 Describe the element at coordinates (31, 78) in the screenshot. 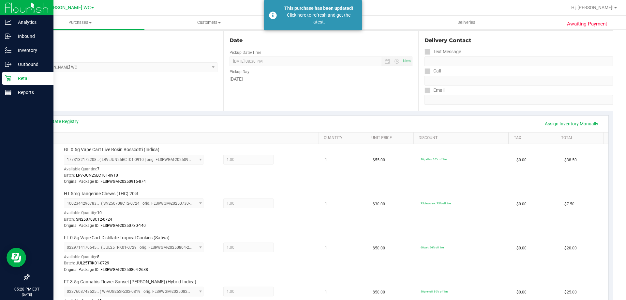

I see `p: Retail` at that location.